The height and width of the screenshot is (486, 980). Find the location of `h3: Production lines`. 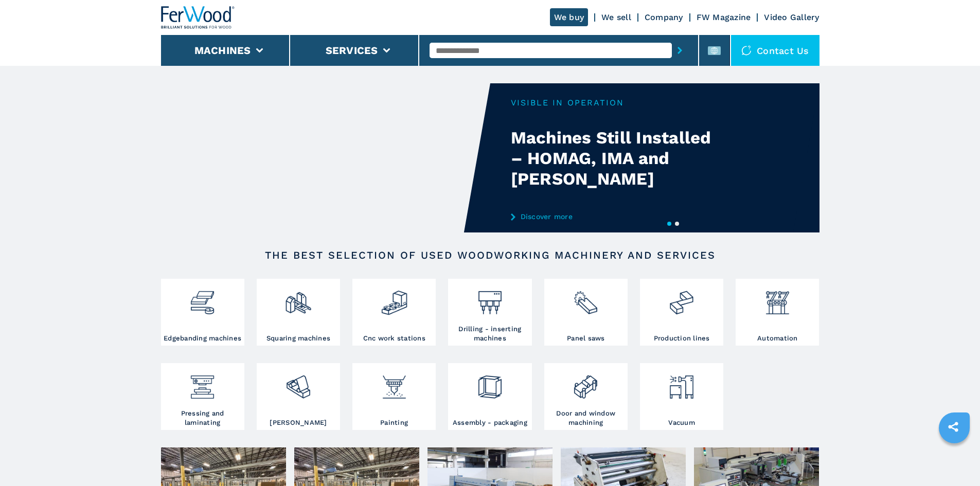

h3: Production lines is located at coordinates (682, 339).